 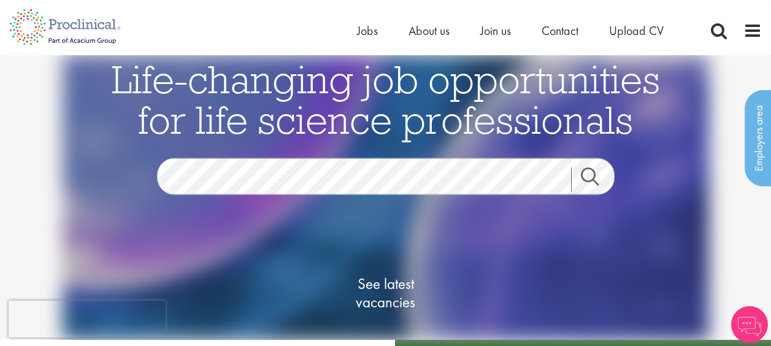 What do you see at coordinates (385, 198) in the screenshot?
I see `img: candidate home` at bounding box center [385, 198].